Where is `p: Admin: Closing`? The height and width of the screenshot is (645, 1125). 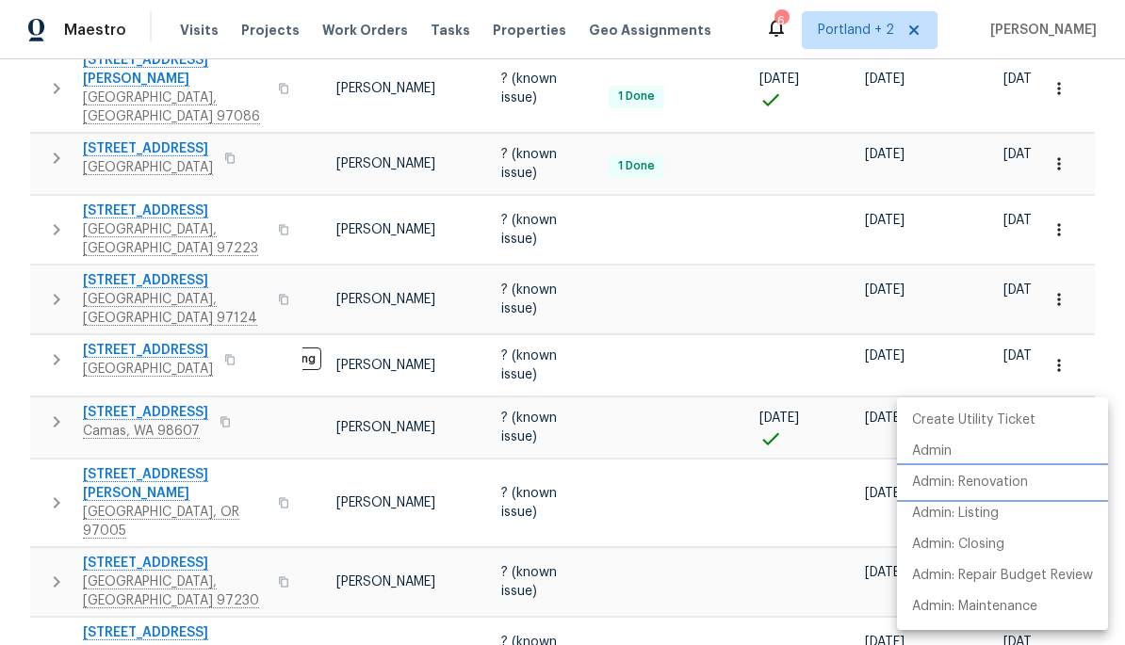
p: Admin: Closing is located at coordinates (958, 544).